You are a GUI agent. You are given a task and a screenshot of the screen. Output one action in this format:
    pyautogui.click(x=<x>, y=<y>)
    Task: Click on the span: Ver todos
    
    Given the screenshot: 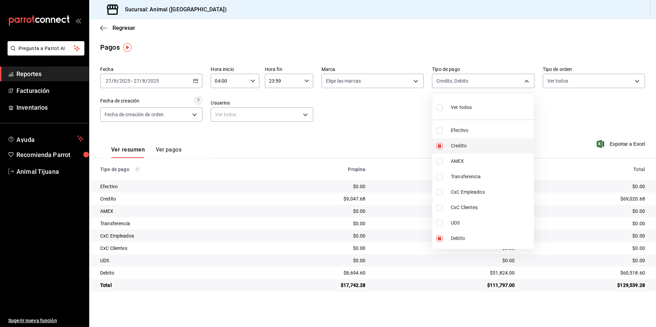 What is the action you would take?
    pyautogui.click(x=461, y=107)
    